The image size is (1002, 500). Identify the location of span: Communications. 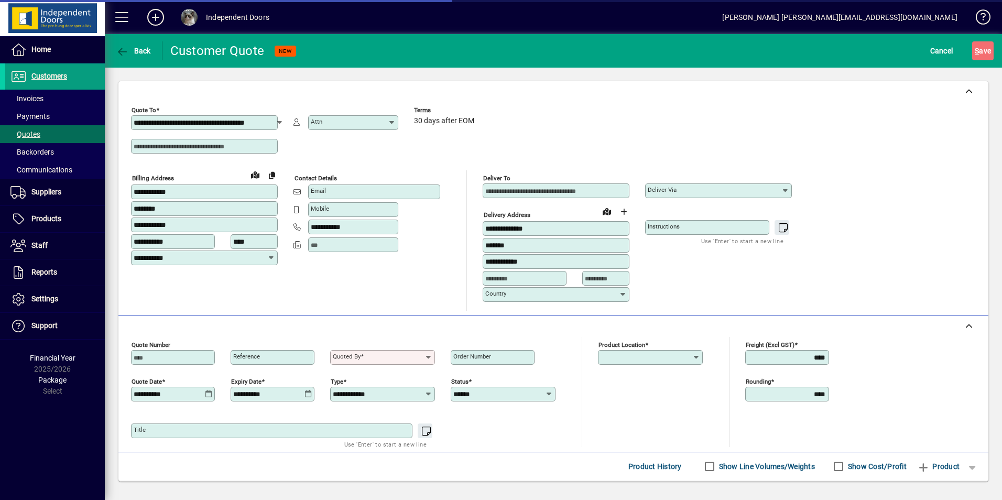
(41, 170).